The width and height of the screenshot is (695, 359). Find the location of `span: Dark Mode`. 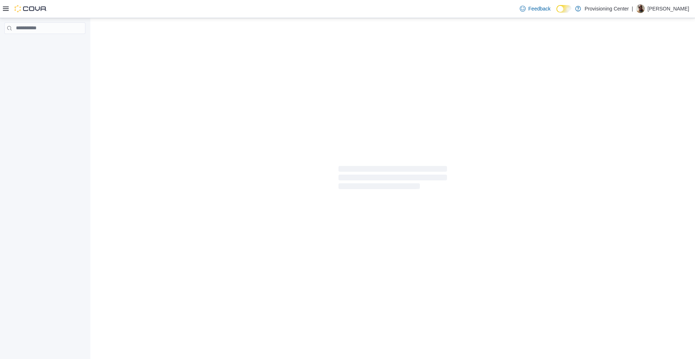

span: Dark Mode is located at coordinates (556, 13).